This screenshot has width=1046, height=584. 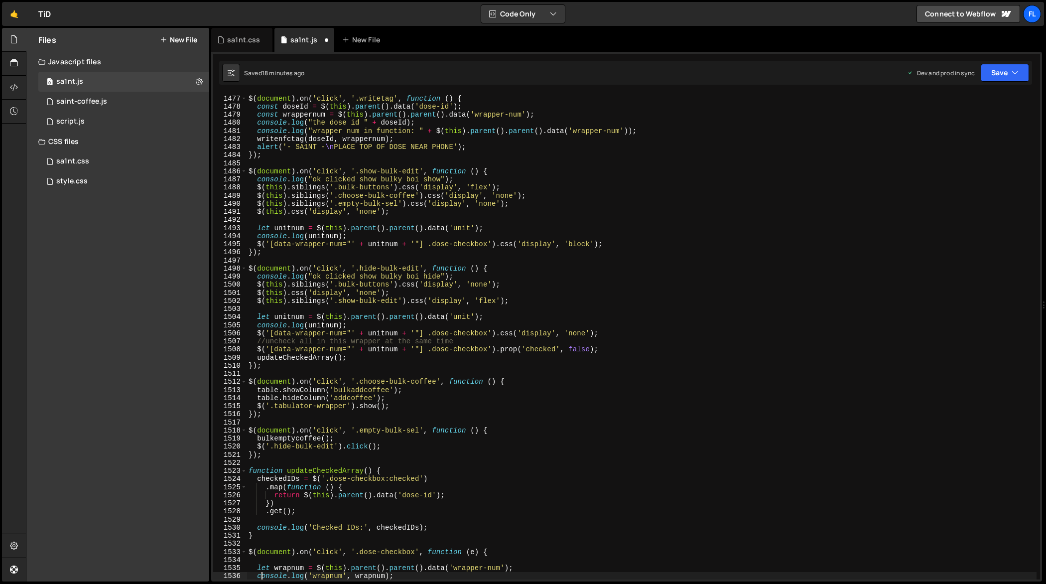 I want to click on div: 4604/27020.js, so click(x=123, y=102).